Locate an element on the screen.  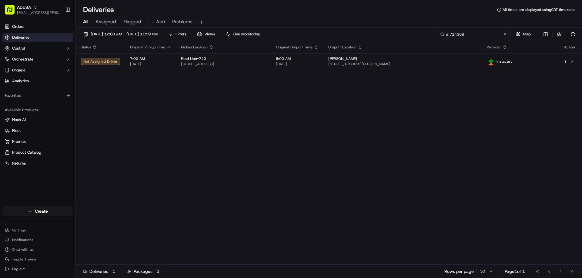
span: Pylon is located at coordinates (67, 105).